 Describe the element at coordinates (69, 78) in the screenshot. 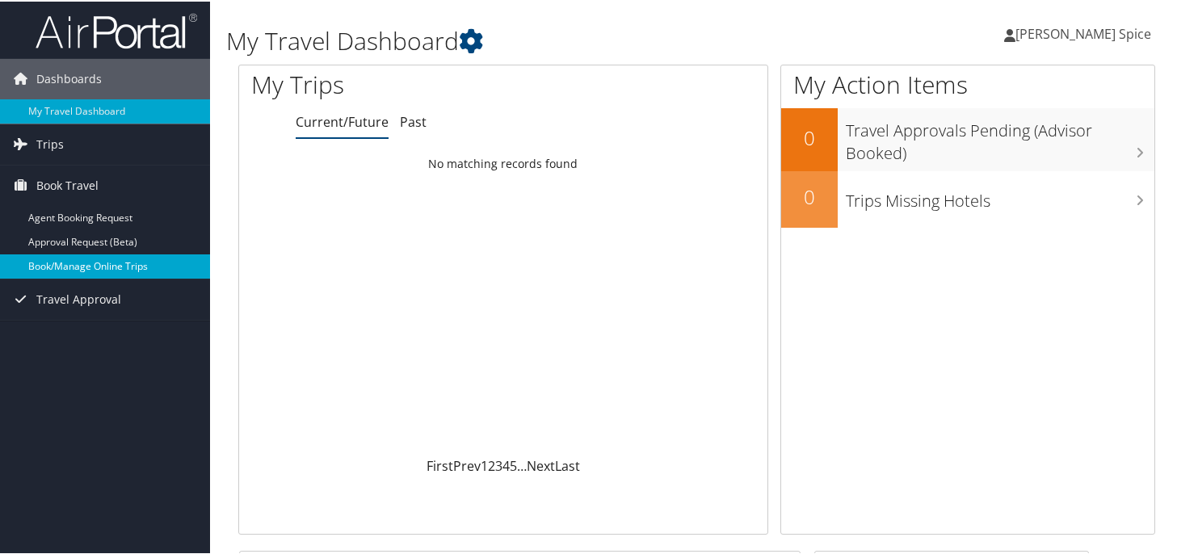

I see `span: Dashboards` at that location.